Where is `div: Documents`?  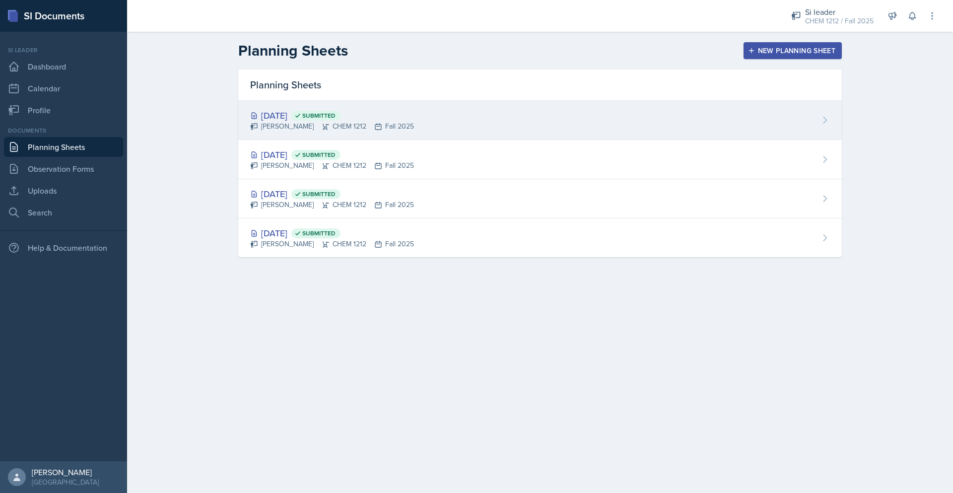 div: Documents is located at coordinates (64, 131).